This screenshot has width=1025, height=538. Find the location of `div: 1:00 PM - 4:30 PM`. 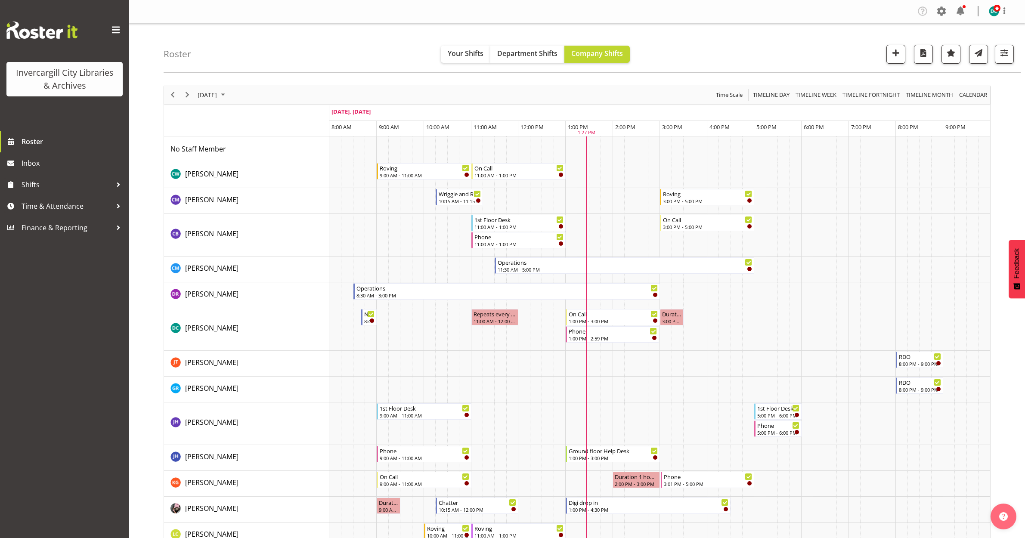

div: 1:00 PM - 4:30 PM is located at coordinates (649, 510).